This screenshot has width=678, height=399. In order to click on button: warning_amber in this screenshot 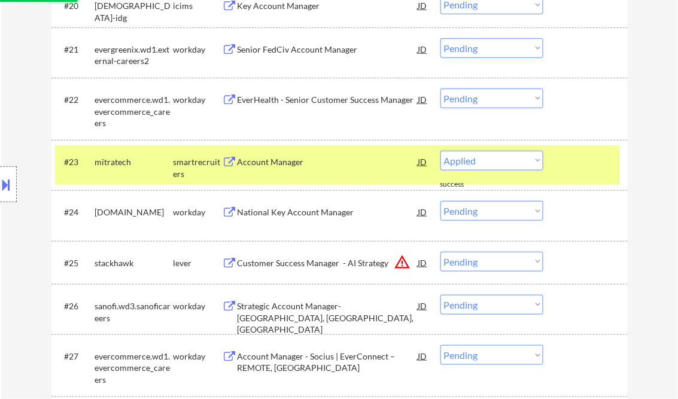, I will do `click(403, 262)`.